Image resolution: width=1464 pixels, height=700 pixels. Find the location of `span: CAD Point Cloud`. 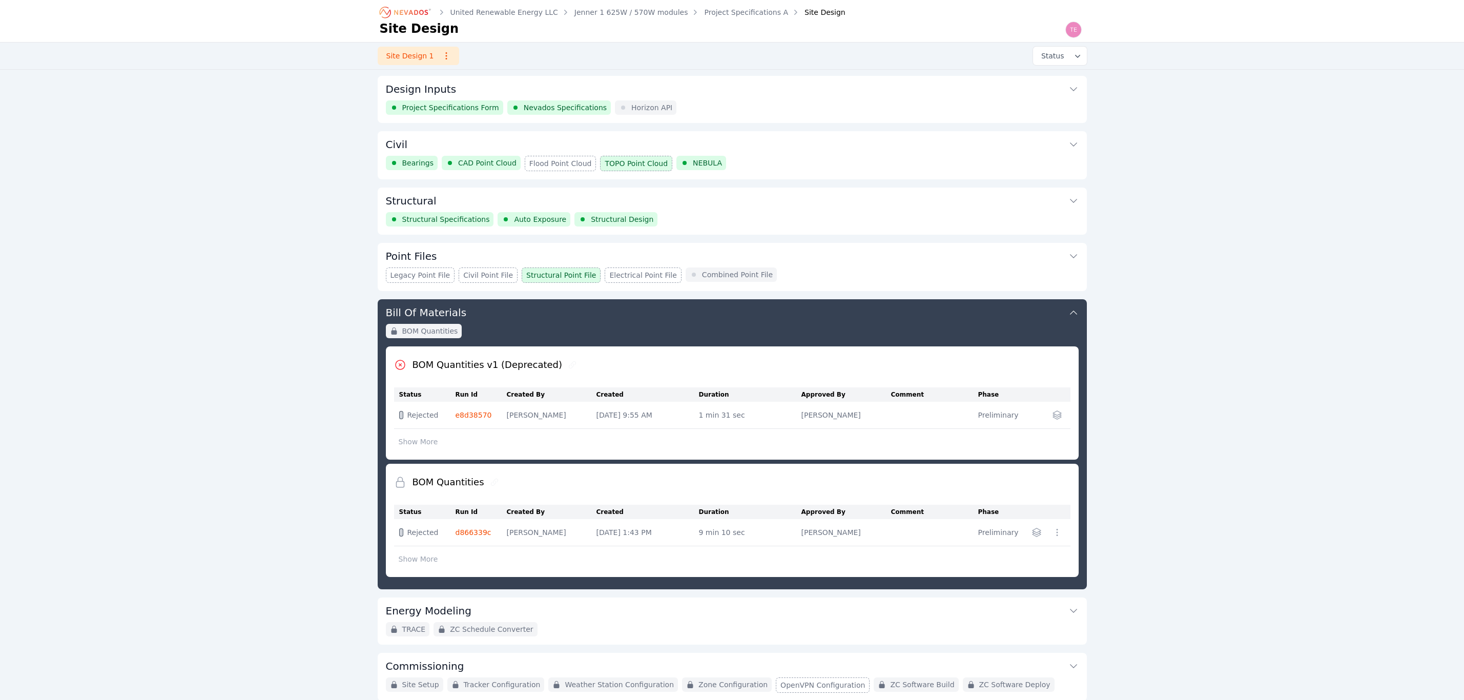

span: CAD Point Cloud is located at coordinates (487, 163).